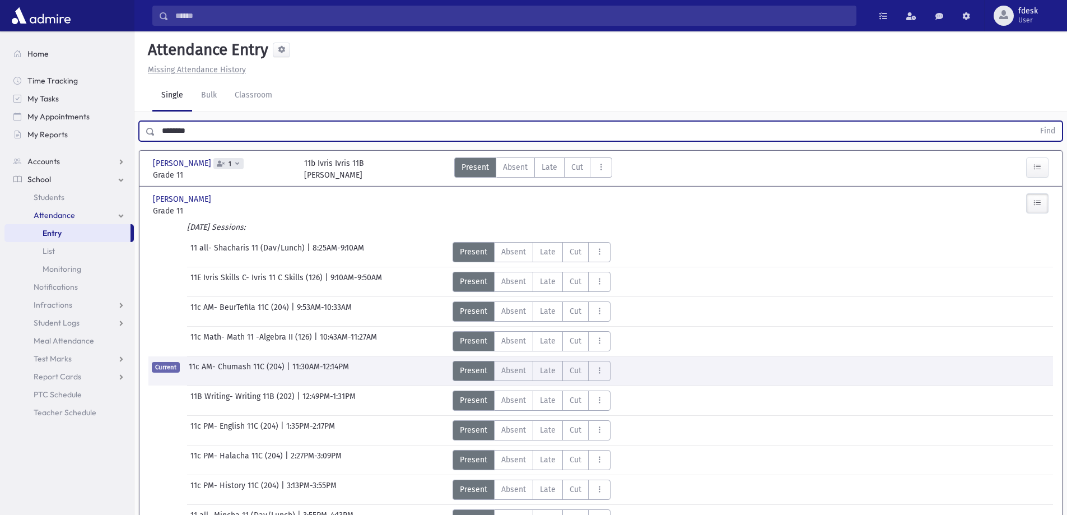 The height and width of the screenshot is (515, 1067). I want to click on span: 8:25AM-9:10AM, so click(338, 252).